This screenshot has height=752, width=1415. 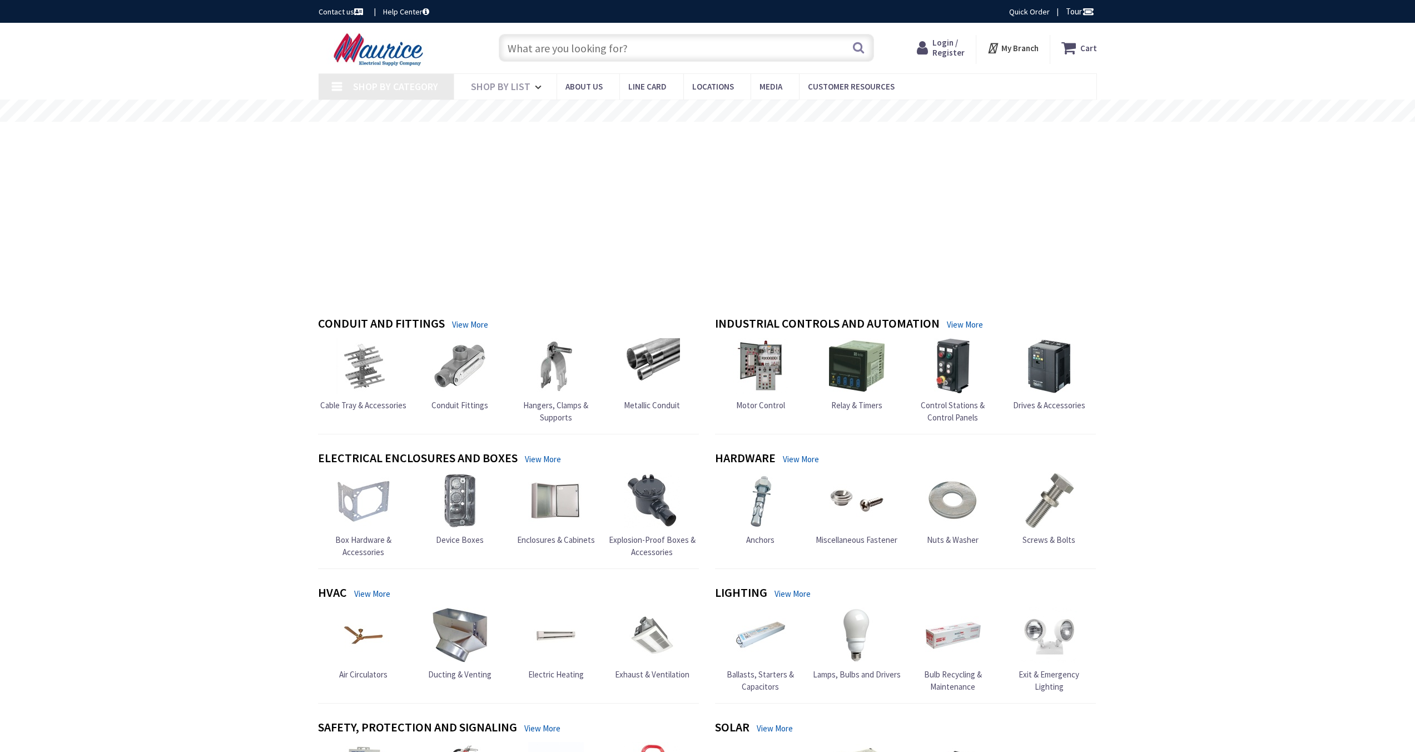 What do you see at coordinates (1049, 680) in the screenshot?
I see `span: Exit & Emergency Lighting` at bounding box center [1049, 680].